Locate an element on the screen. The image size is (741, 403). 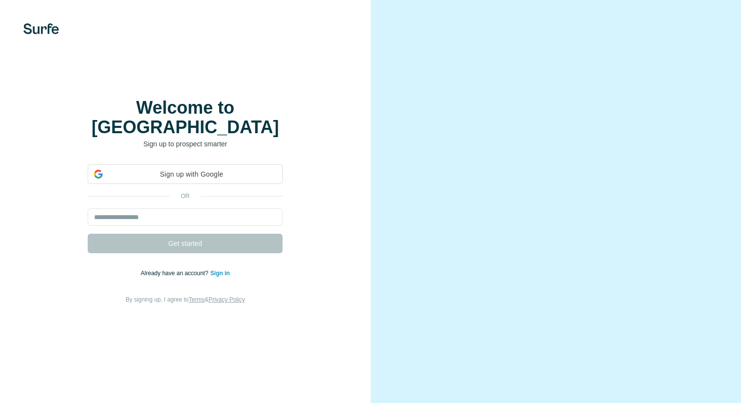
div: Sign up with Google is located at coordinates (185, 174).